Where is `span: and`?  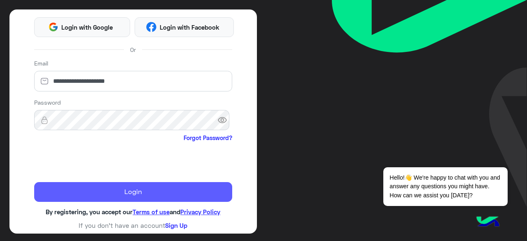 span: and is located at coordinates (175, 211).